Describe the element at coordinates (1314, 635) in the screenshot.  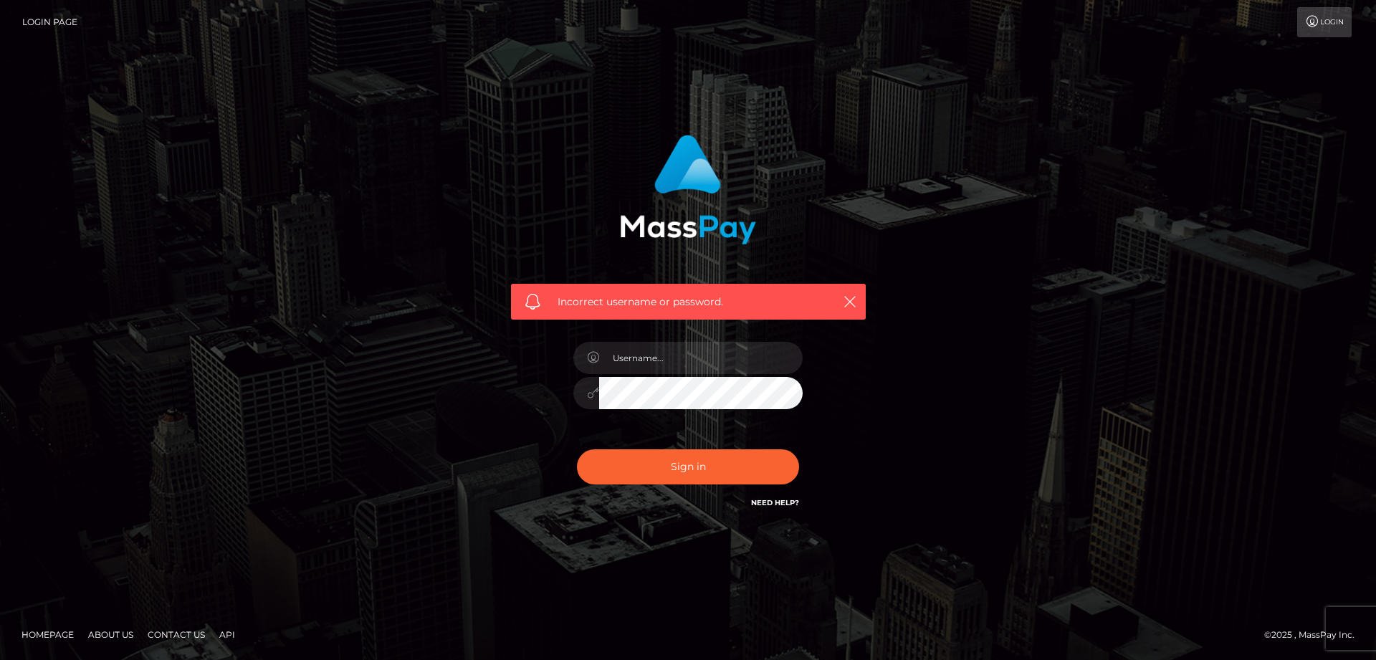
I see `div: © 2025 , MassPay Inc.` at that location.